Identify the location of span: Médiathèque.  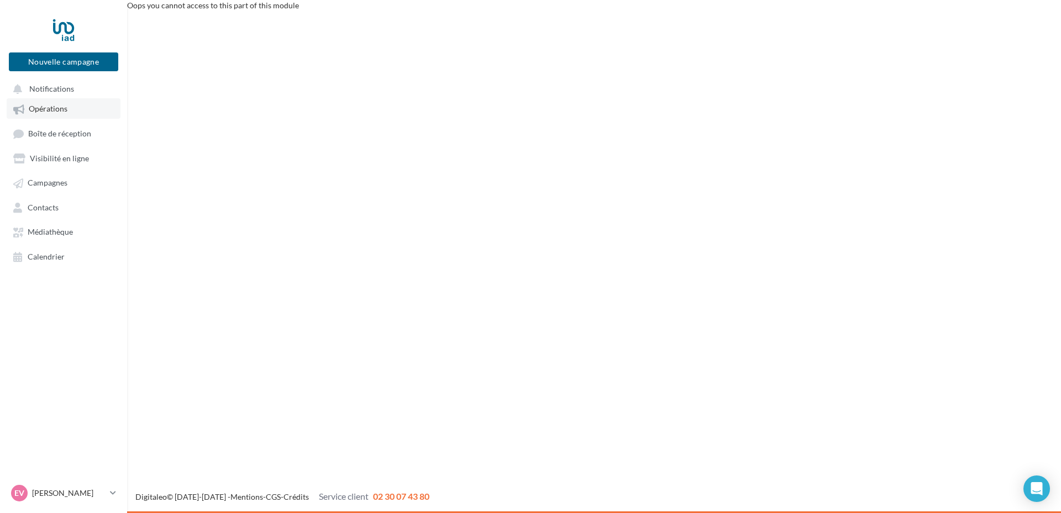
(50, 232).